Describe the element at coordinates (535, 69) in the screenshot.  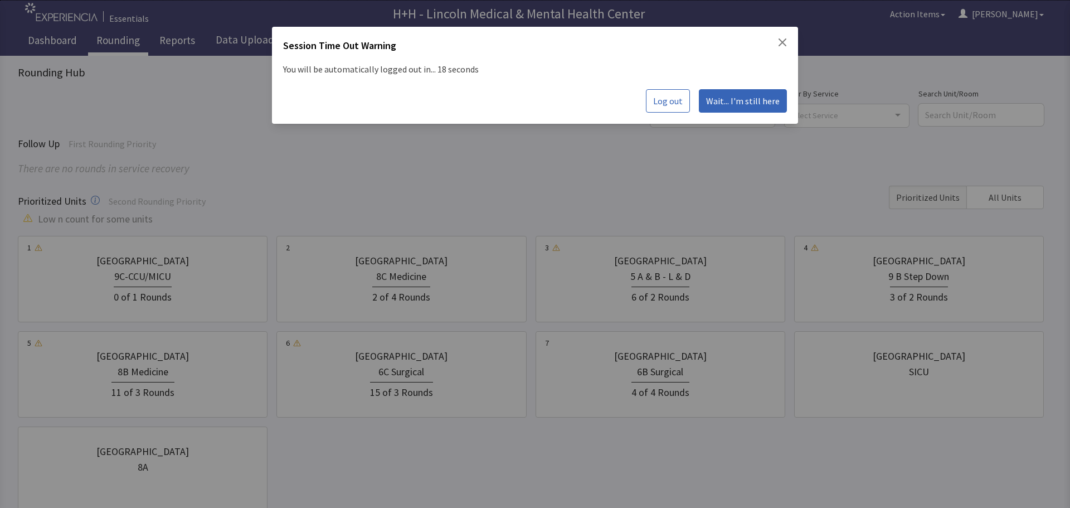
I see `p: You will be automatically logged out in... 18 seconds` at that location.